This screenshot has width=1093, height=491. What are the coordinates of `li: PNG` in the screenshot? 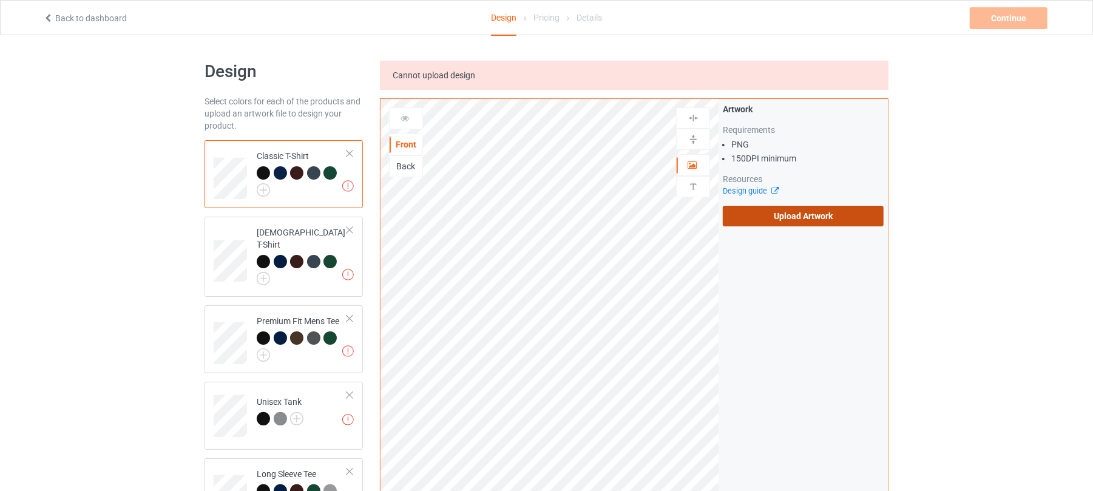 It's located at (807, 144).